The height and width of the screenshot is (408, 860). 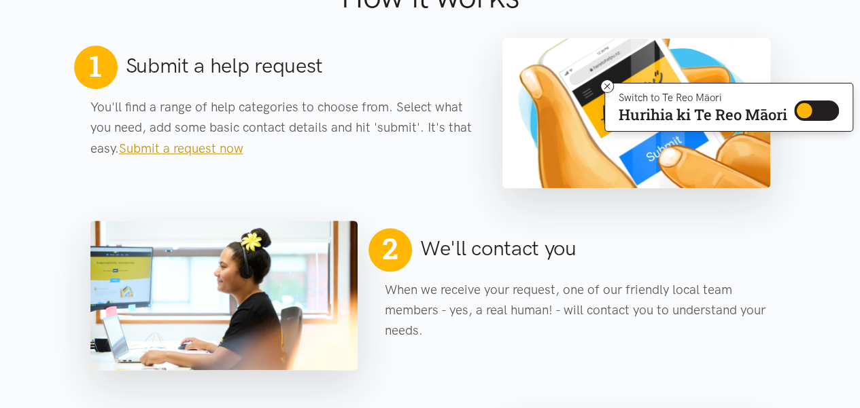 What do you see at coordinates (703, 98) in the screenshot?
I see `p: Switch to Te Reo Māori` at bounding box center [703, 98].